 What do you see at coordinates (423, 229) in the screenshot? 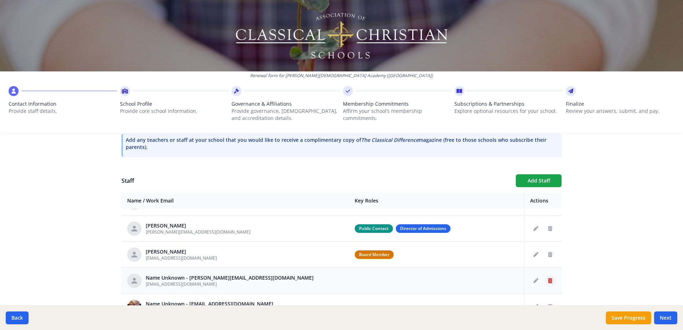
I see `span: Director of Admissions` at bounding box center [423, 229].